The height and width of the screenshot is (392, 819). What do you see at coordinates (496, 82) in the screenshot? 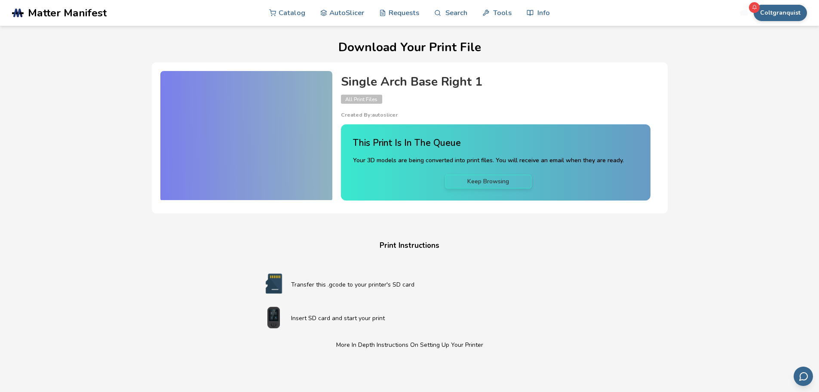
I see `h4: Single Arch Base Right 1` at bounding box center [496, 82].